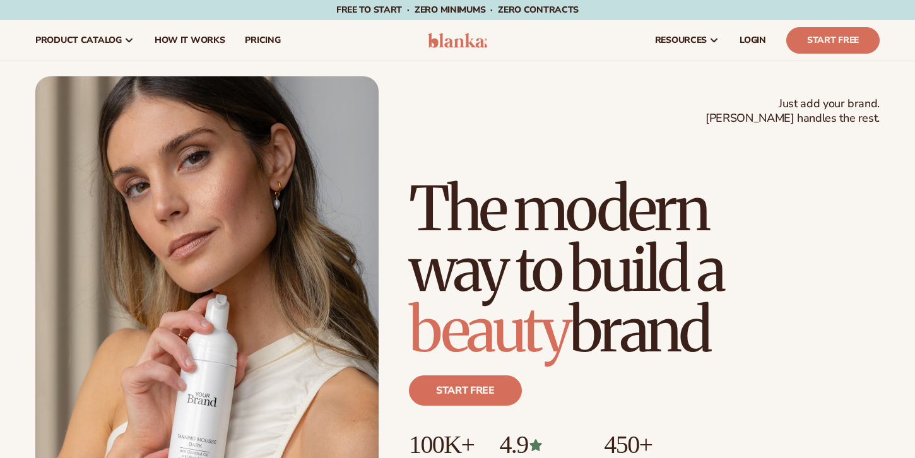  What do you see at coordinates (753, 40) in the screenshot?
I see `a: LOGIN` at bounding box center [753, 40].